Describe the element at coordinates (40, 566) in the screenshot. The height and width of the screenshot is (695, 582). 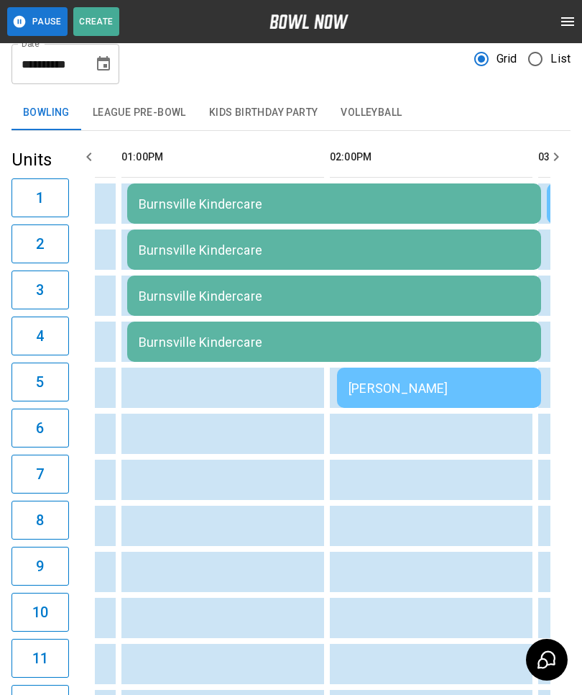
I see `button: 9` at that location.